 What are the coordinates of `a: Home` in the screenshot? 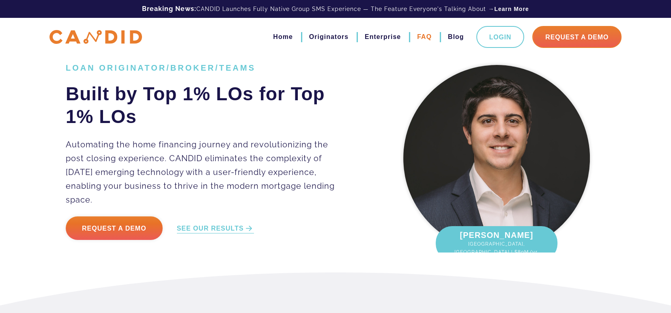 It's located at (283, 37).